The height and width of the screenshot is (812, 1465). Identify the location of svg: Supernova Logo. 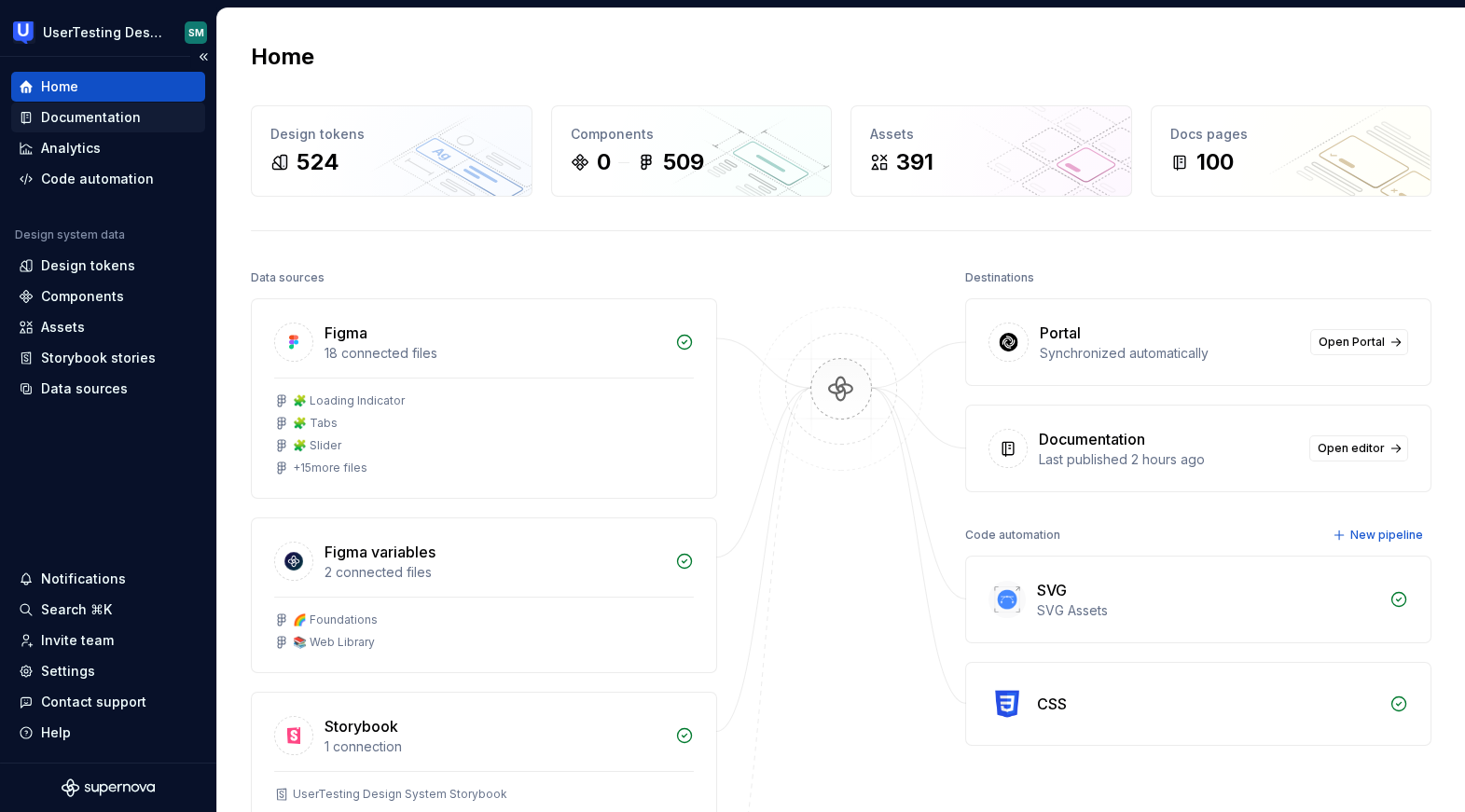
(108, 788).